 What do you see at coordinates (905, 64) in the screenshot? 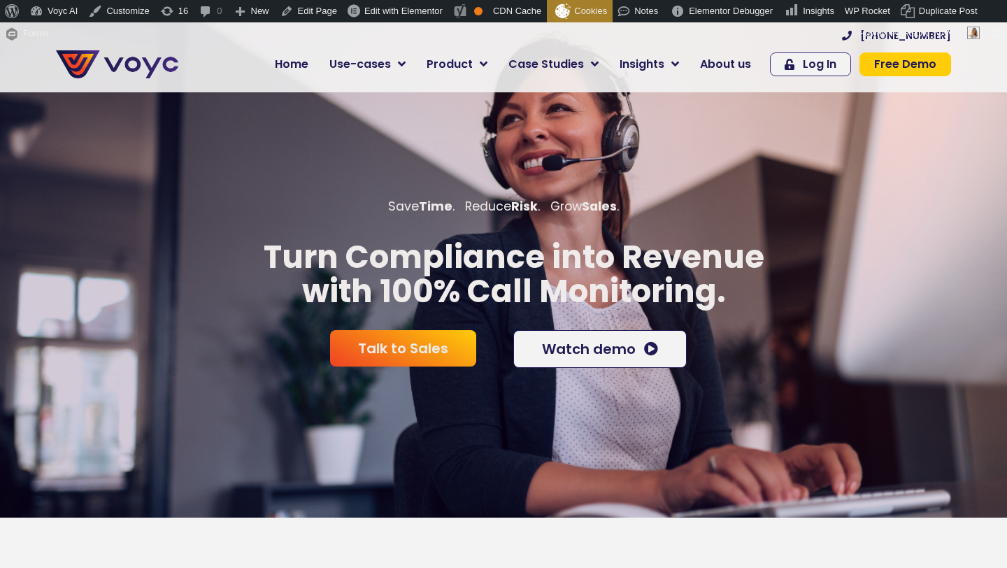
I see `span: Free Demo` at bounding box center [905, 64].